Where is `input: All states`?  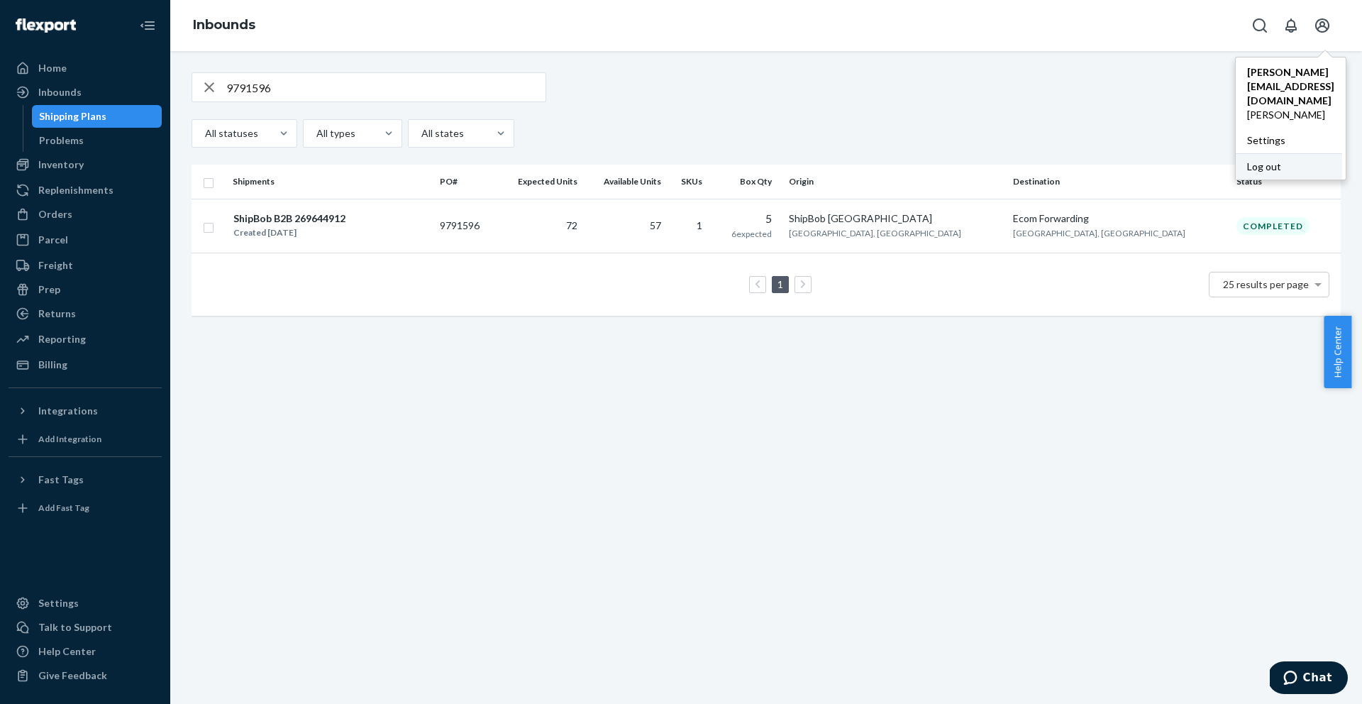
input: All states is located at coordinates (421, 133).